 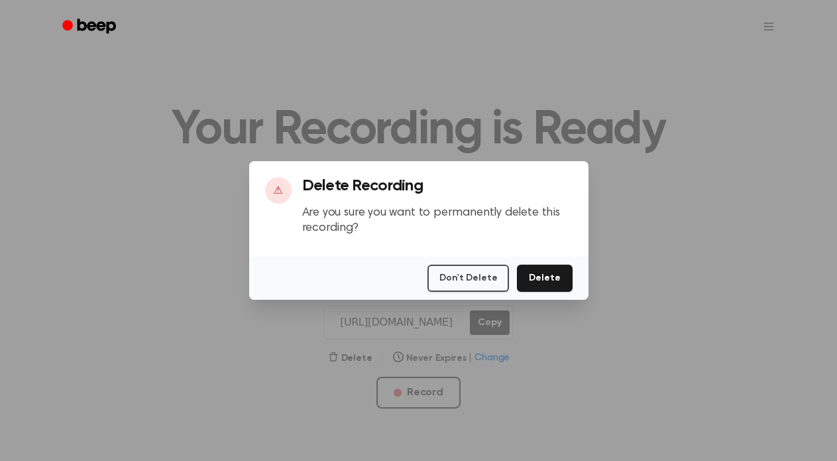 What do you see at coordinates (90, 27) in the screenshot?
I see `a: Beep` at bounding box center [90, 27].